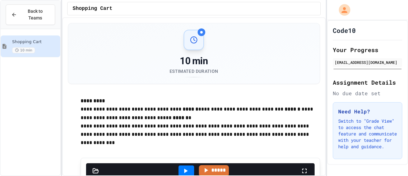  I want to click on p: Switch to "Grade View" to access the chat feature and communicate with your teacher for help and ..., so click(368, 134).